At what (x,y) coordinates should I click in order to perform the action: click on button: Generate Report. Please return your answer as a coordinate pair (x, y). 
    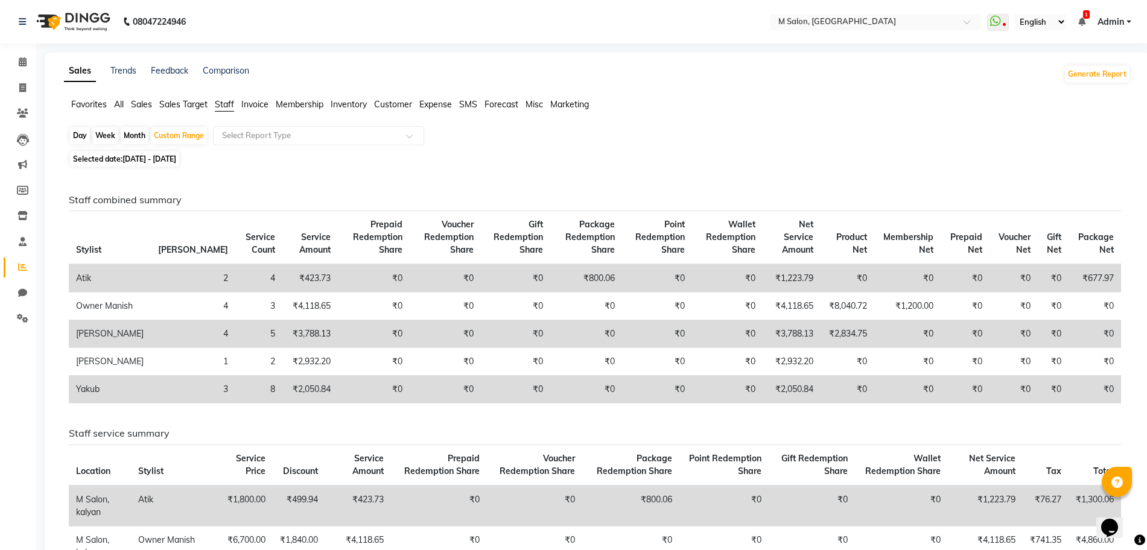
    Looking at the image, I should click on (1097, 74).